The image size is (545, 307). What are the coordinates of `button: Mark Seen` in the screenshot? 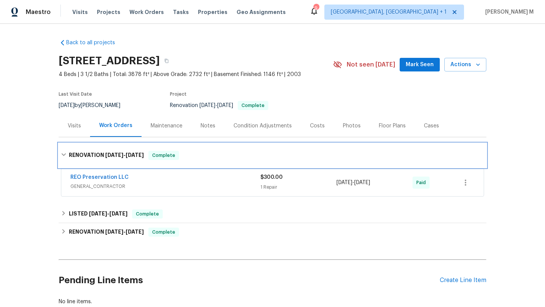 It's located at (420, 65).